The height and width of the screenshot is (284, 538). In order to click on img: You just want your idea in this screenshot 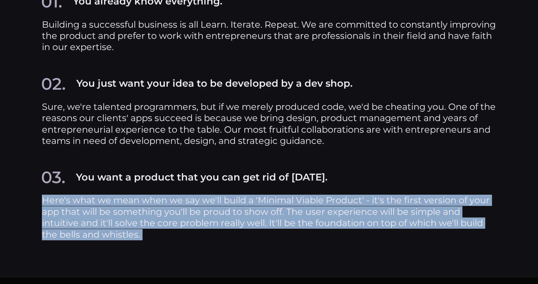, I will do `click(54, 84)`.